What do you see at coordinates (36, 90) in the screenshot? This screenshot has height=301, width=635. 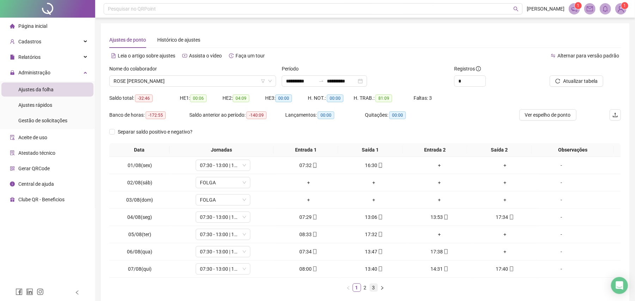 I see `span: Ajustes da folha` at bounding box center [36, 90].